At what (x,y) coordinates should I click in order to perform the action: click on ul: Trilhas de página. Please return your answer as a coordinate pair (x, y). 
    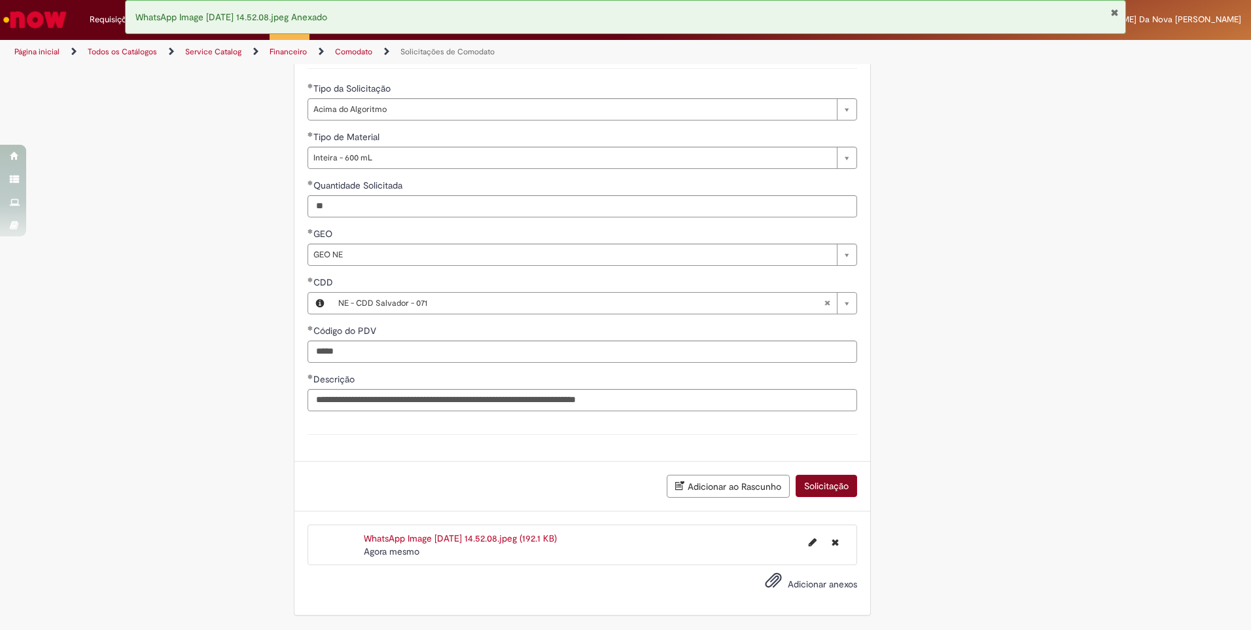
    Looking at the image, I should click on (417, 52).